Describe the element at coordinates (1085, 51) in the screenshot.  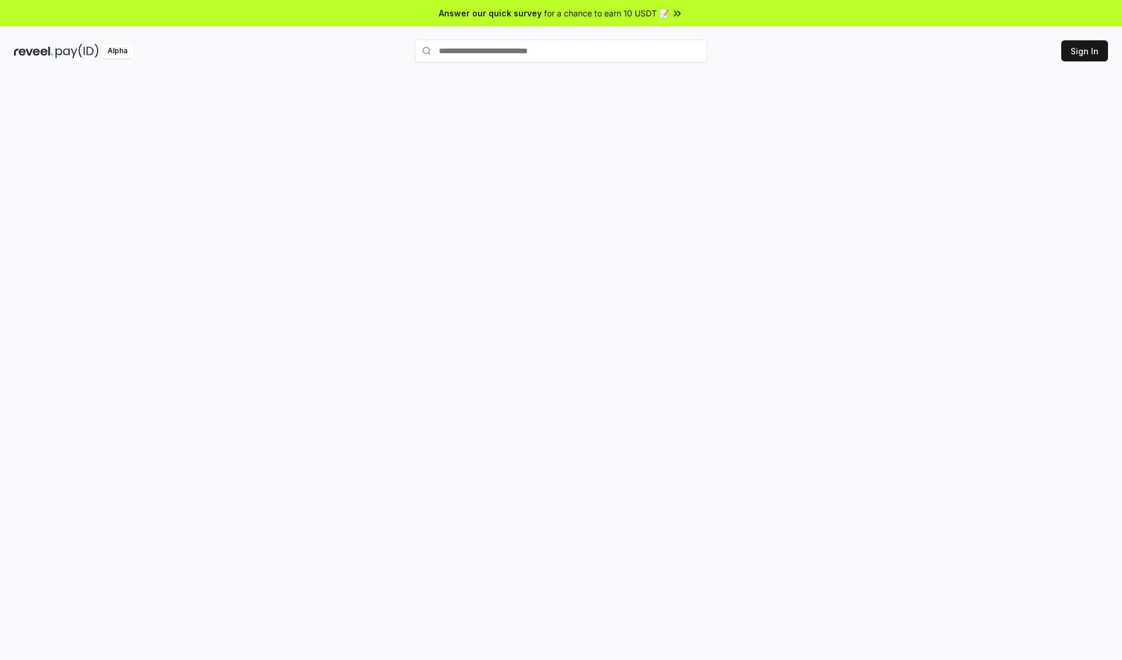
I see `button: Sign In` at that location.